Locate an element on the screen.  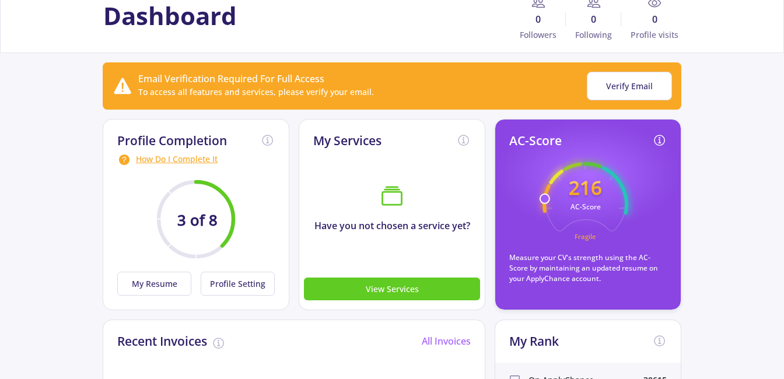
button: View Services is located at coordinates (392, 289).